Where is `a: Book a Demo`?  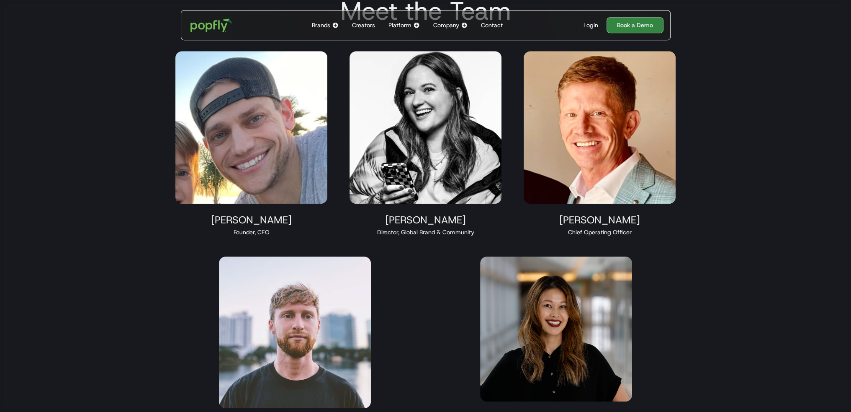 a: Book a Demo is located at coordinates (635, 25).